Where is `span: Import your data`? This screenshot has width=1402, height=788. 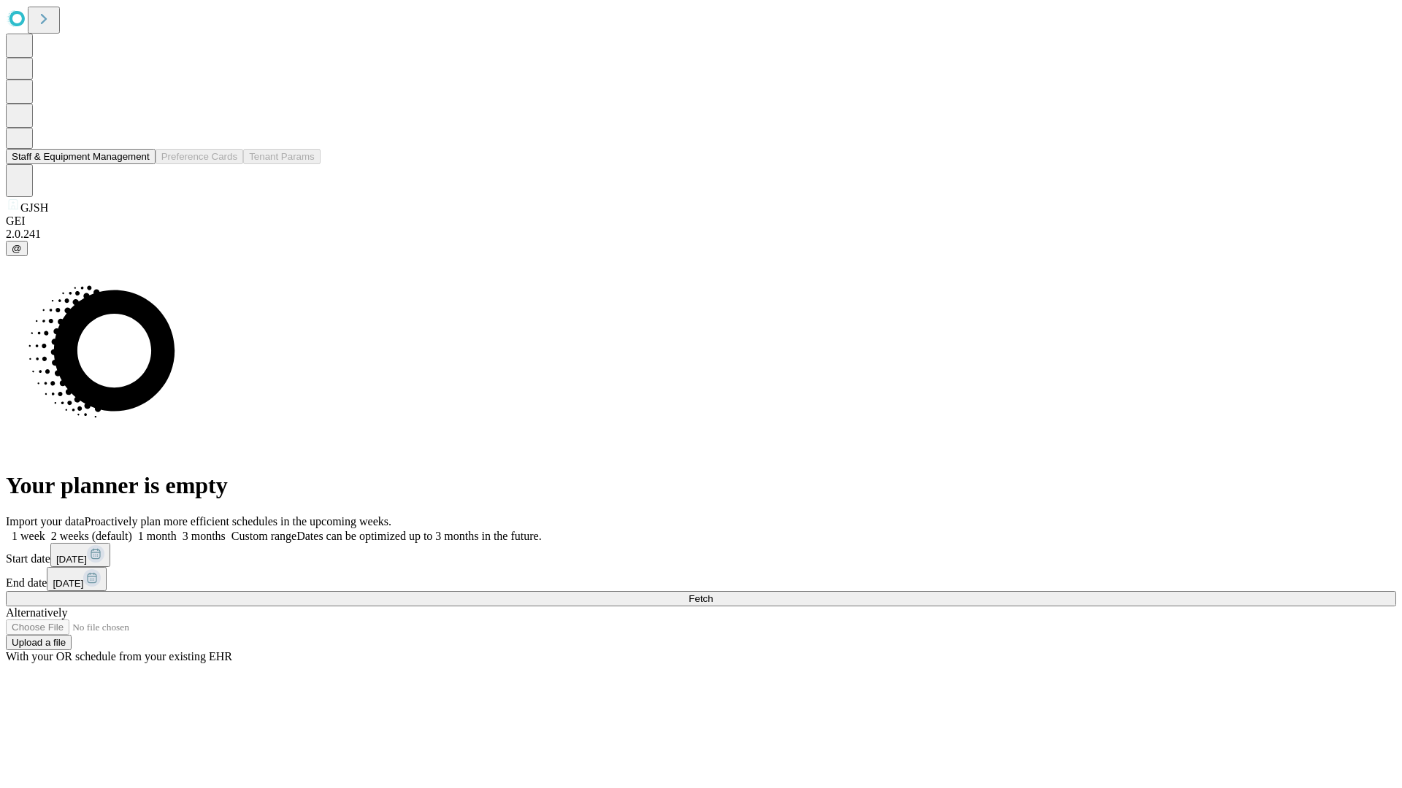 span: Import your data is located at coordinates (45, 521).